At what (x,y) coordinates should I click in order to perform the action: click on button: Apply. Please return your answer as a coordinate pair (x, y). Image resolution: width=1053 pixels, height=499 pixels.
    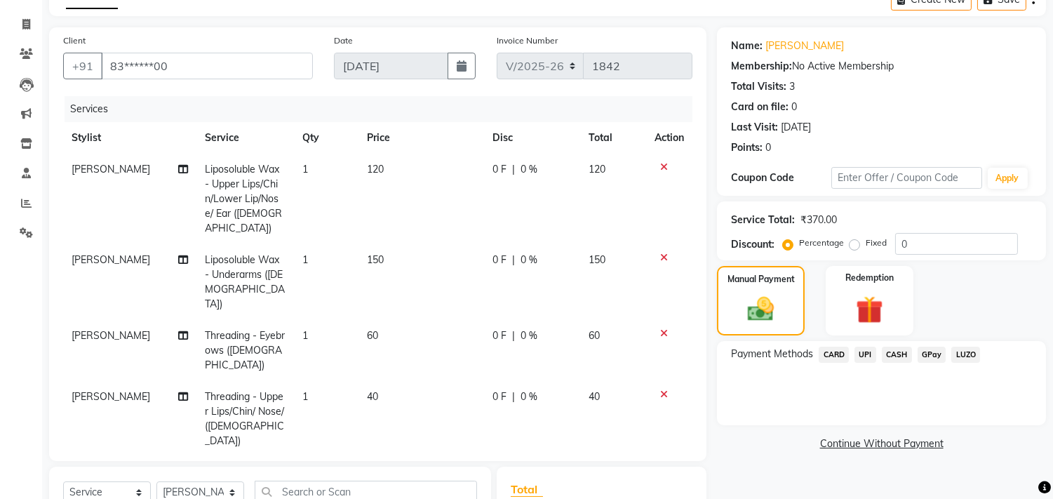
    Looking at the image, I should click on (1007, 178).